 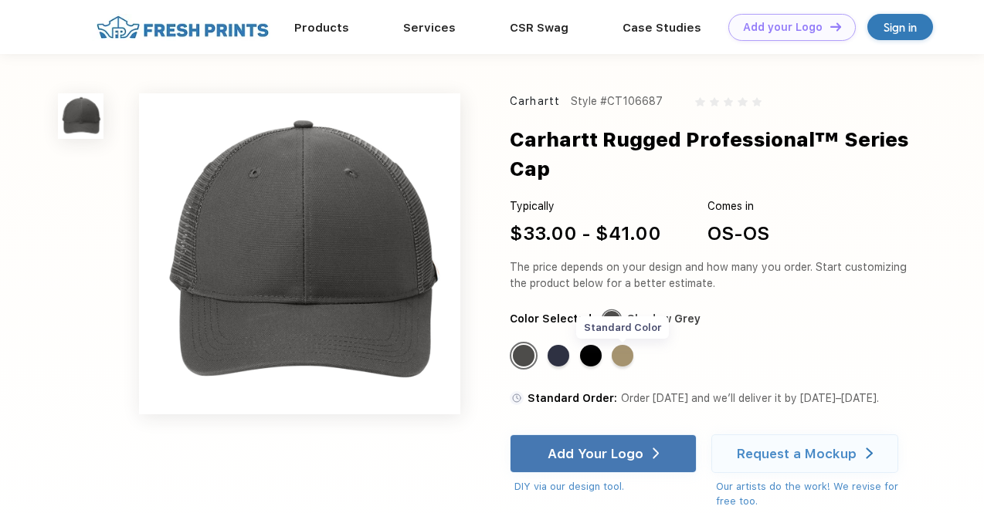 What do you see at coordinates (782, 27) in the screenshot?
I see `div: Add your Logo` at bounding box center [782, 27].